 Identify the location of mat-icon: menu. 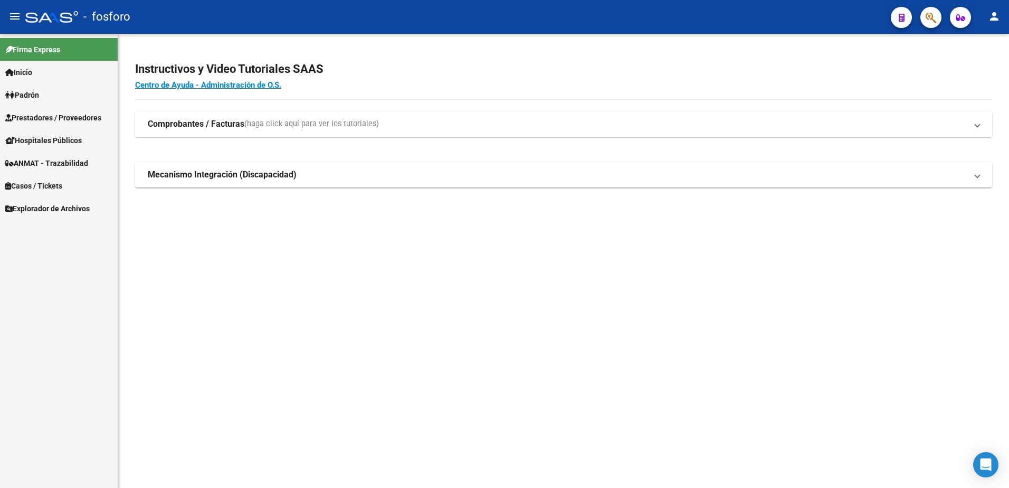
(15, 16).